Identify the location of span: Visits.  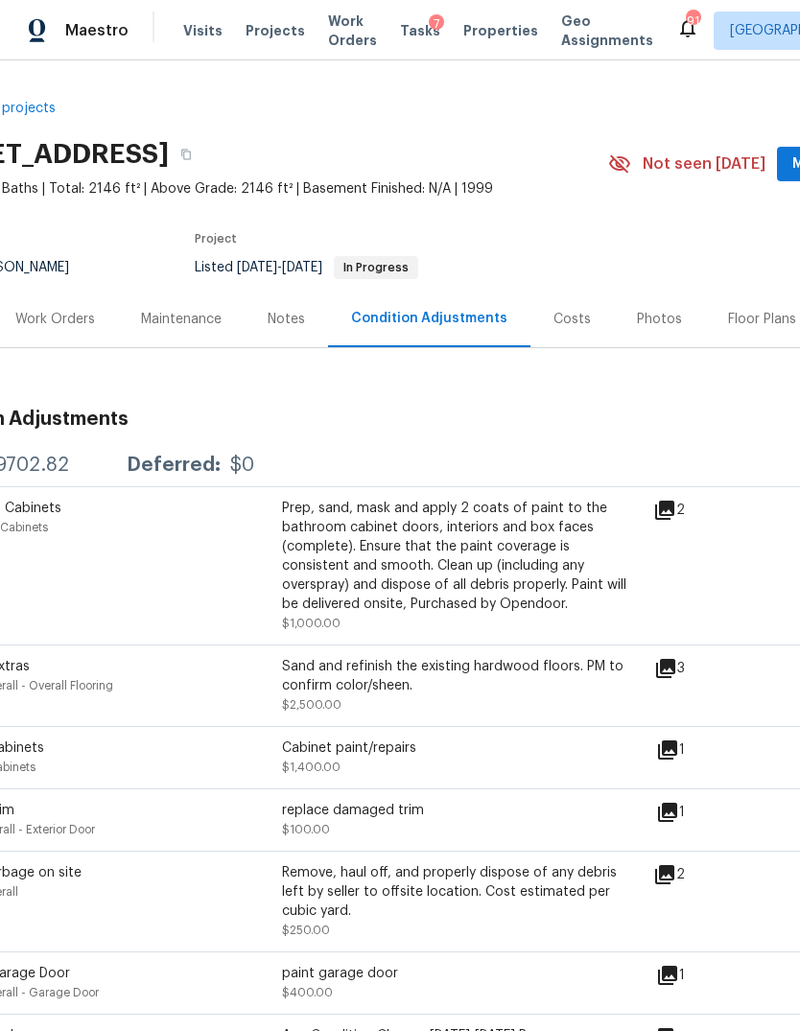
(202, 31).